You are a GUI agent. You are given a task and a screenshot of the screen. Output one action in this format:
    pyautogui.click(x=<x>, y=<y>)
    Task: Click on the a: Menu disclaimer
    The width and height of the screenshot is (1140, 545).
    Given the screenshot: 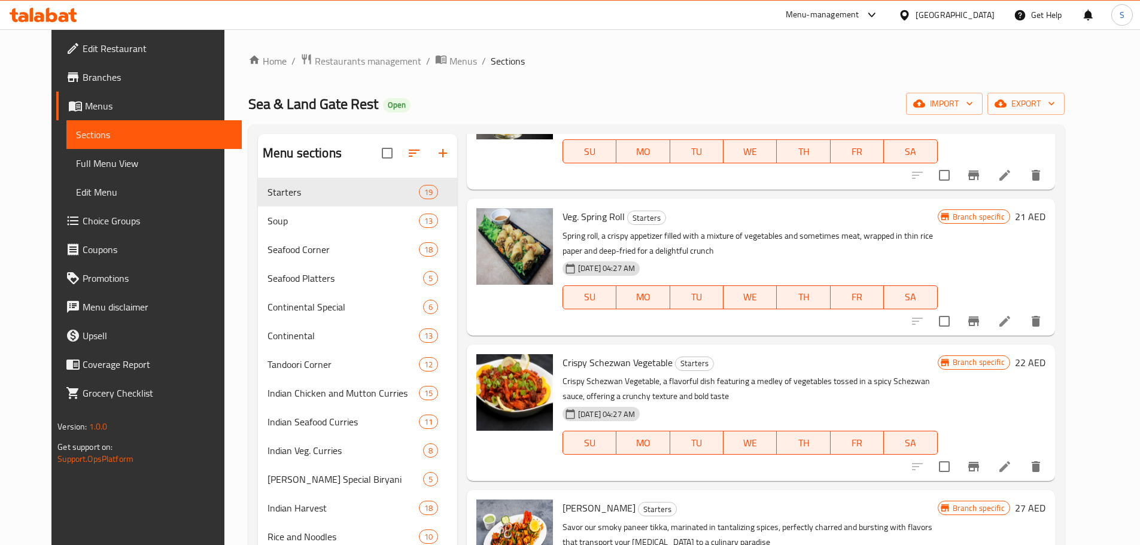 What is the action you would take?
    pyautogui.click(x=149, y=307)
    